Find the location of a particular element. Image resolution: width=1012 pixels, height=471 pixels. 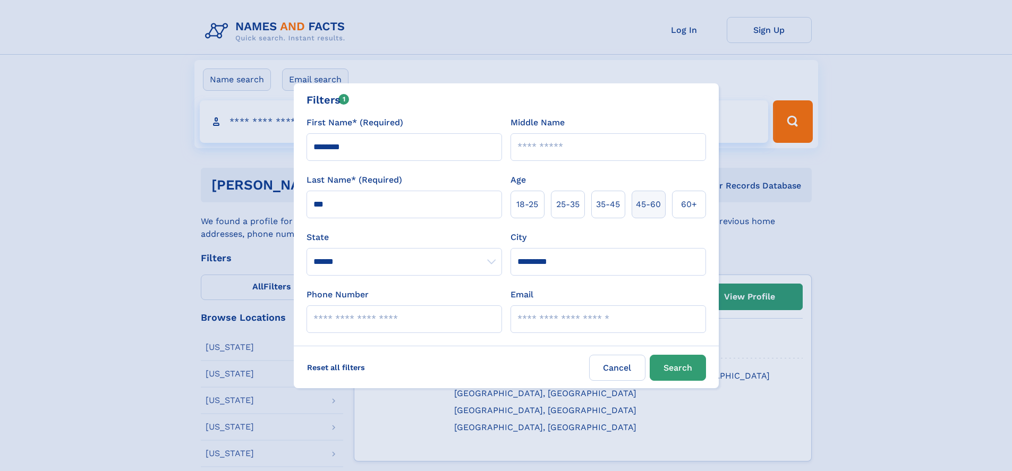

span: 25‑35 is located at coordinates (568, 205).